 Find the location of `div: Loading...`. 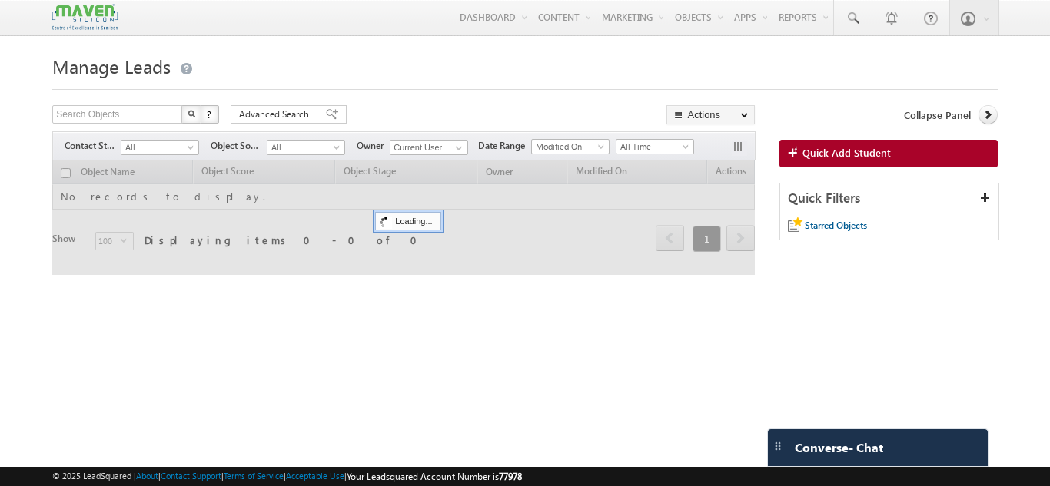

div: Loading... is located at coordinates (407, 221).